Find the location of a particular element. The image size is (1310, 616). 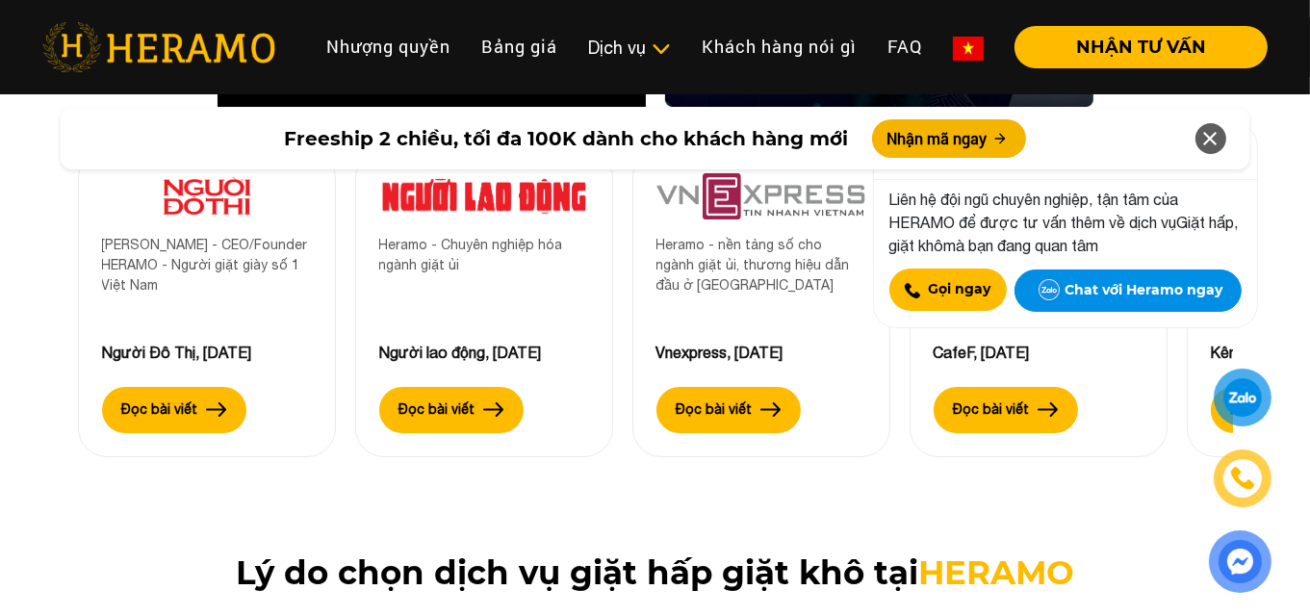

span: Freeship 2 chiều, tối đa 100K dành cho khách hàng mới is located at coordinates (567, 139).